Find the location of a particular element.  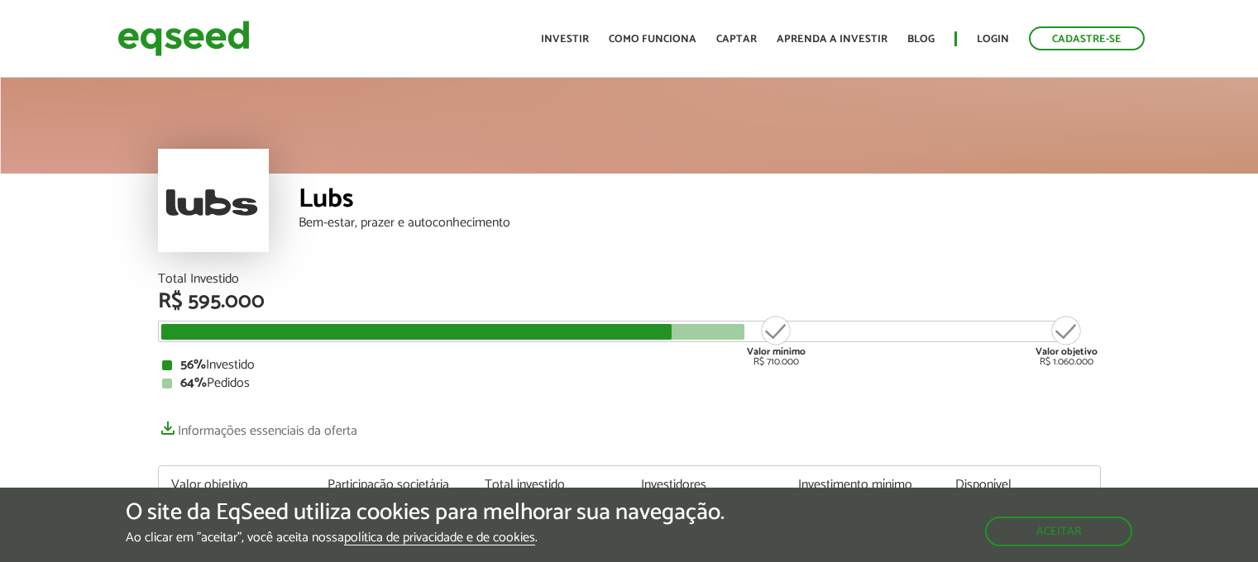

strong: Valor objetivo is located at coordinates (1066, 352).